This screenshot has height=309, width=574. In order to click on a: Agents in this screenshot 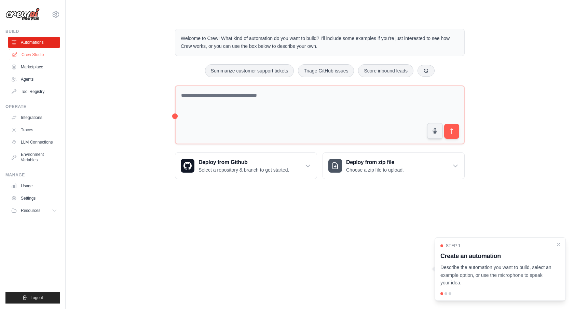, I will do `click(34, 79)`.